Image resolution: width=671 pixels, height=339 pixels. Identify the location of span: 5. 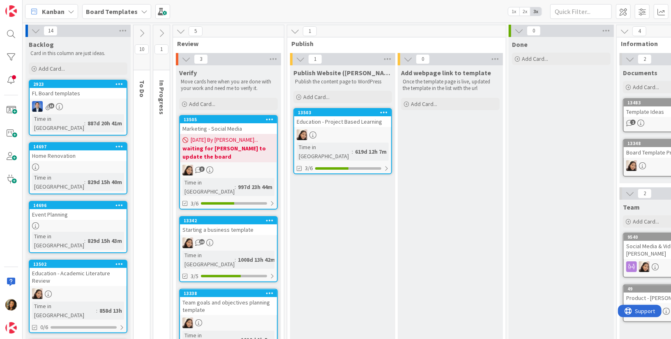
(195, 31).